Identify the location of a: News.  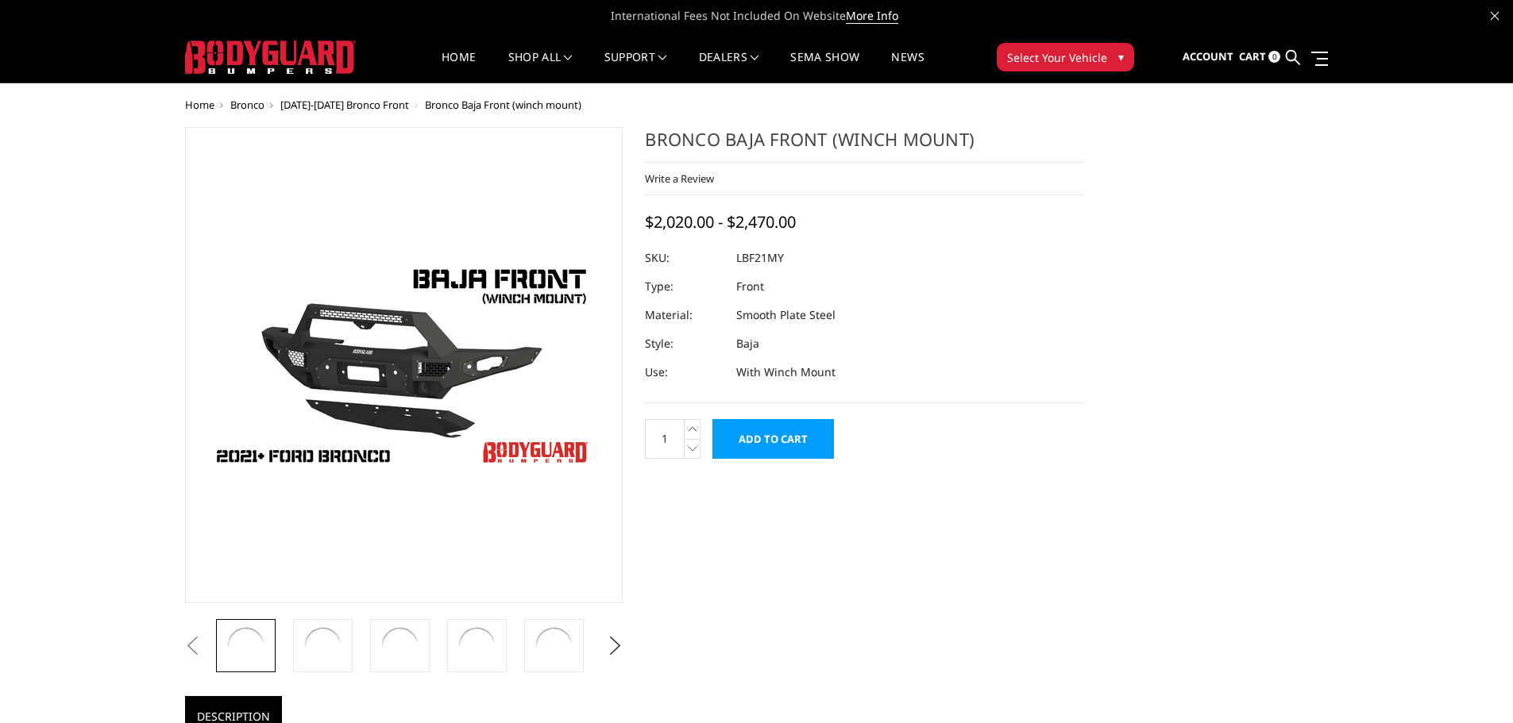
(907, 67).